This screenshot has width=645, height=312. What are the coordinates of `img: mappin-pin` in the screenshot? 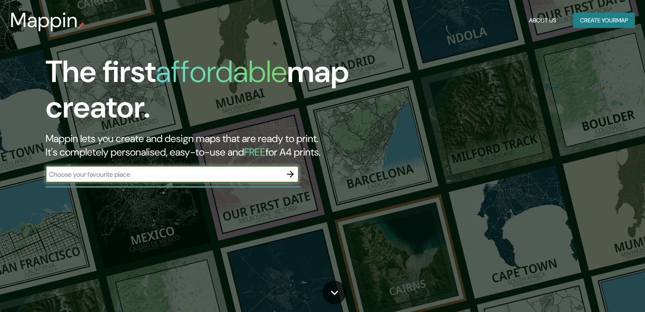 It's located at (82, 25).